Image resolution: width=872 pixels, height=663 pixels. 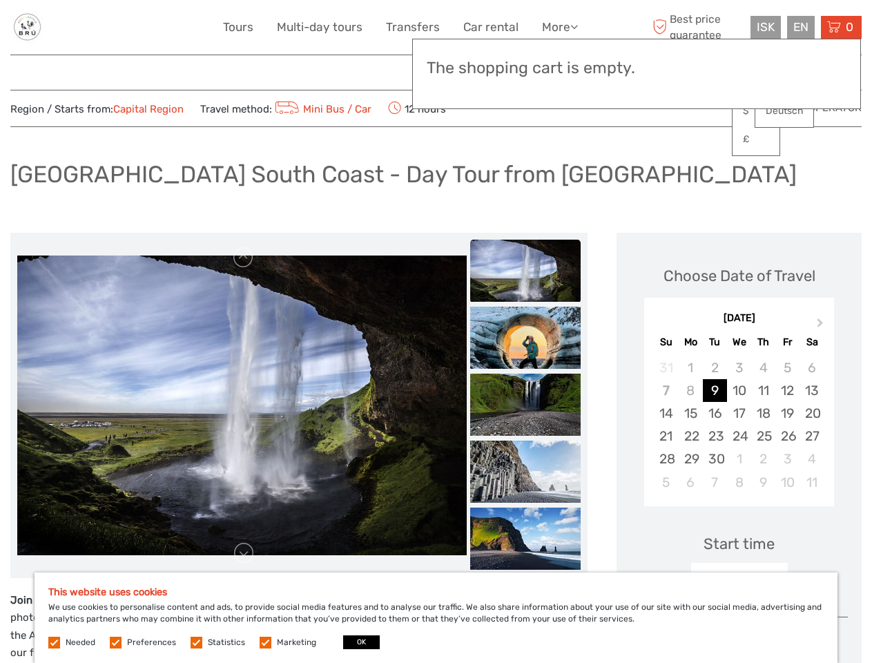 What do you see at coordinates (763, 390) in the screenshot?
I see `div: Choose Thursday, September 11th, 2025` at bounding box center [763, 390].